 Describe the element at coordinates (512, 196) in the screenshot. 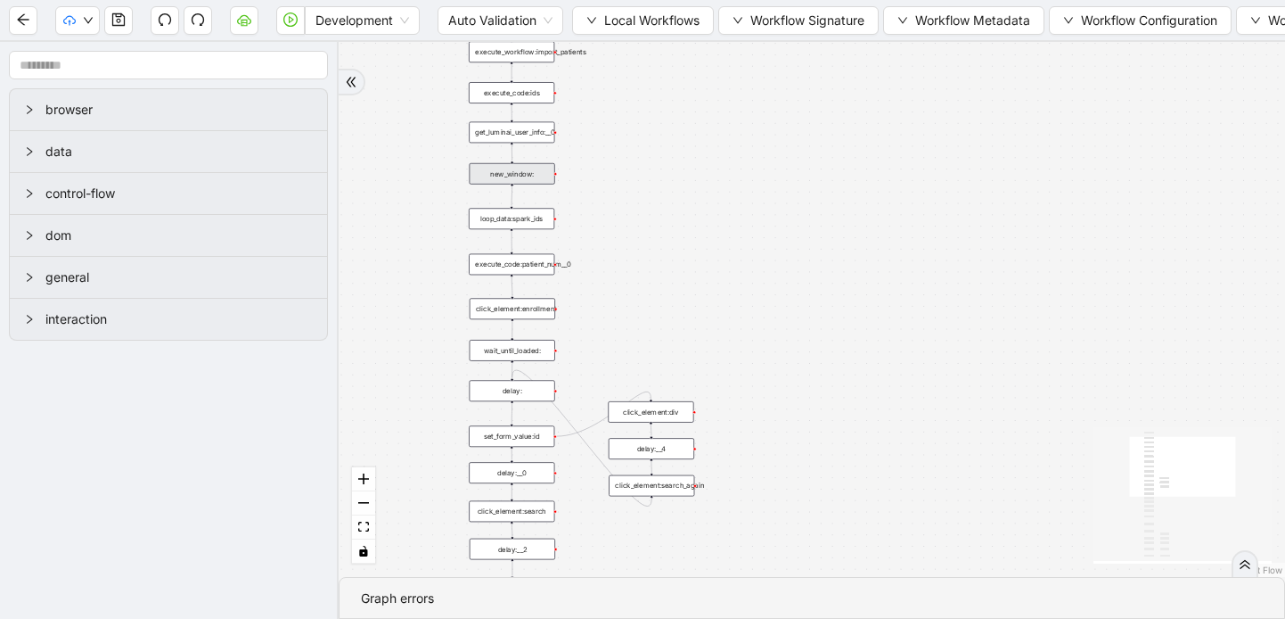

I see `g: Edge from new_window: to loop_data:spark_ids` at that location.